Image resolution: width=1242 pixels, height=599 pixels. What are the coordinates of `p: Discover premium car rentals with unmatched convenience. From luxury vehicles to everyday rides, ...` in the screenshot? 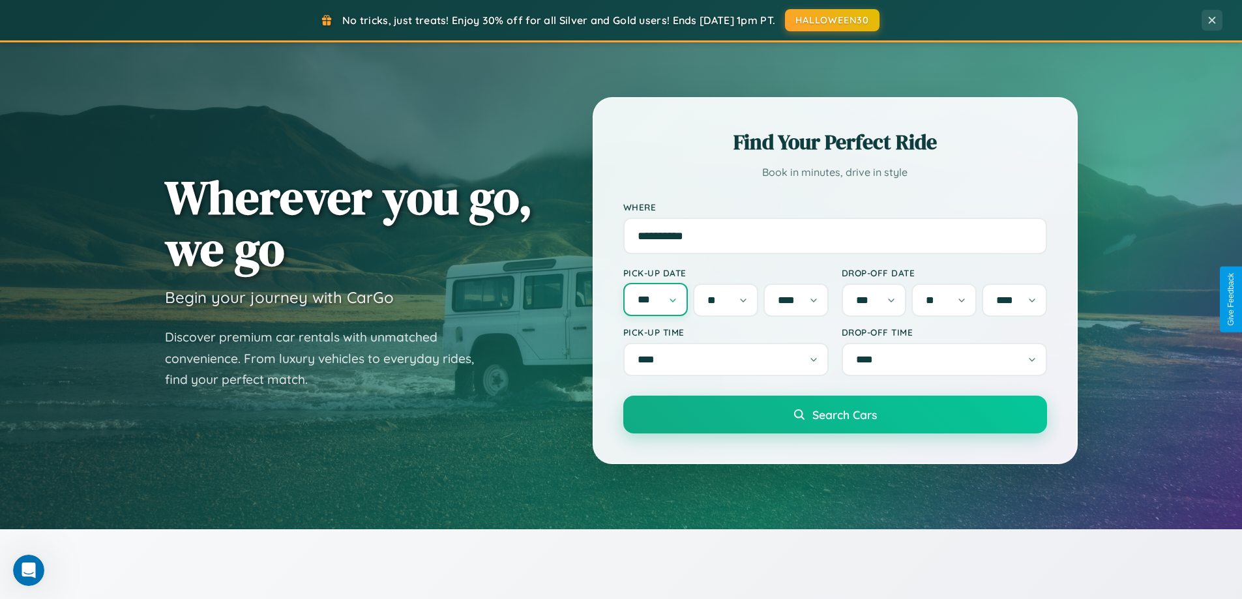 It's located at (328, 358).